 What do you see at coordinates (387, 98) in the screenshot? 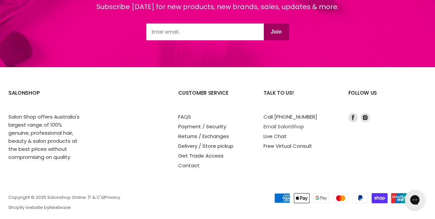
I see `h2: Follow us` at bounding box center [387, 98].